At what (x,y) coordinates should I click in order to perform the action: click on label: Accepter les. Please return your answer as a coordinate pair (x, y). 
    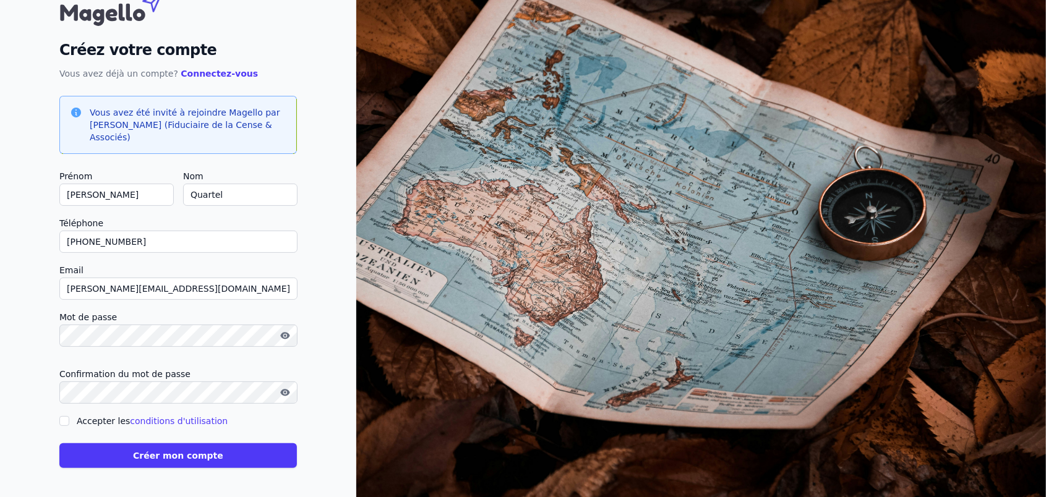
    Looking at the image, I should click on (152, 421).